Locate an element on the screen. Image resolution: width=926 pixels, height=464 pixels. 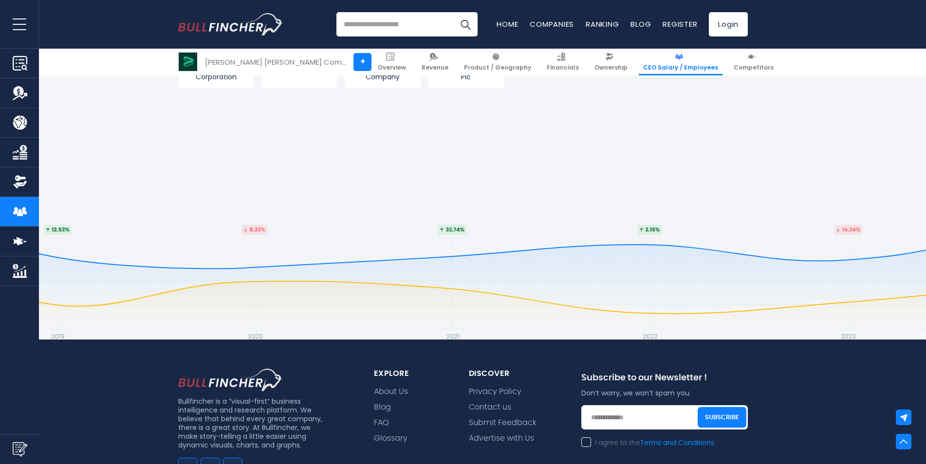
a: Ranking is located at coordinates (602, 24).